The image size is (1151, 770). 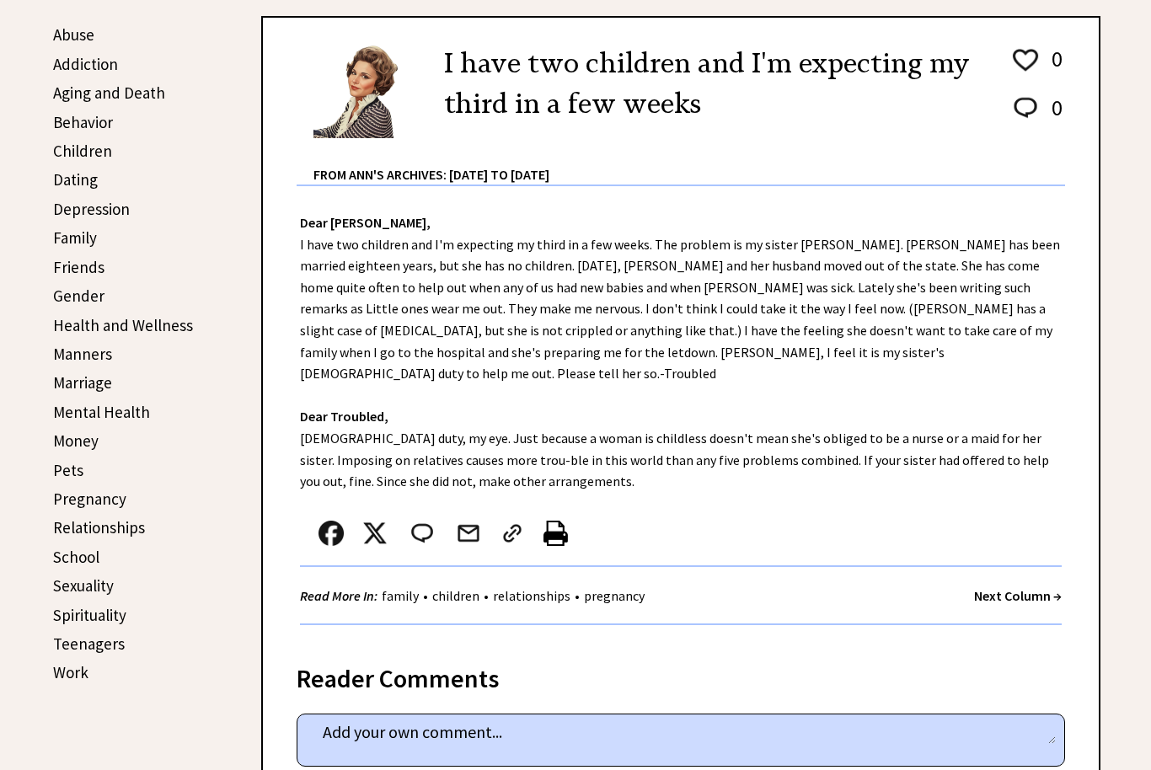 What do you see at coordinates (339, 596) in the screenshot?
I see `strong: Read More In:` at bounding box center [339, 596].